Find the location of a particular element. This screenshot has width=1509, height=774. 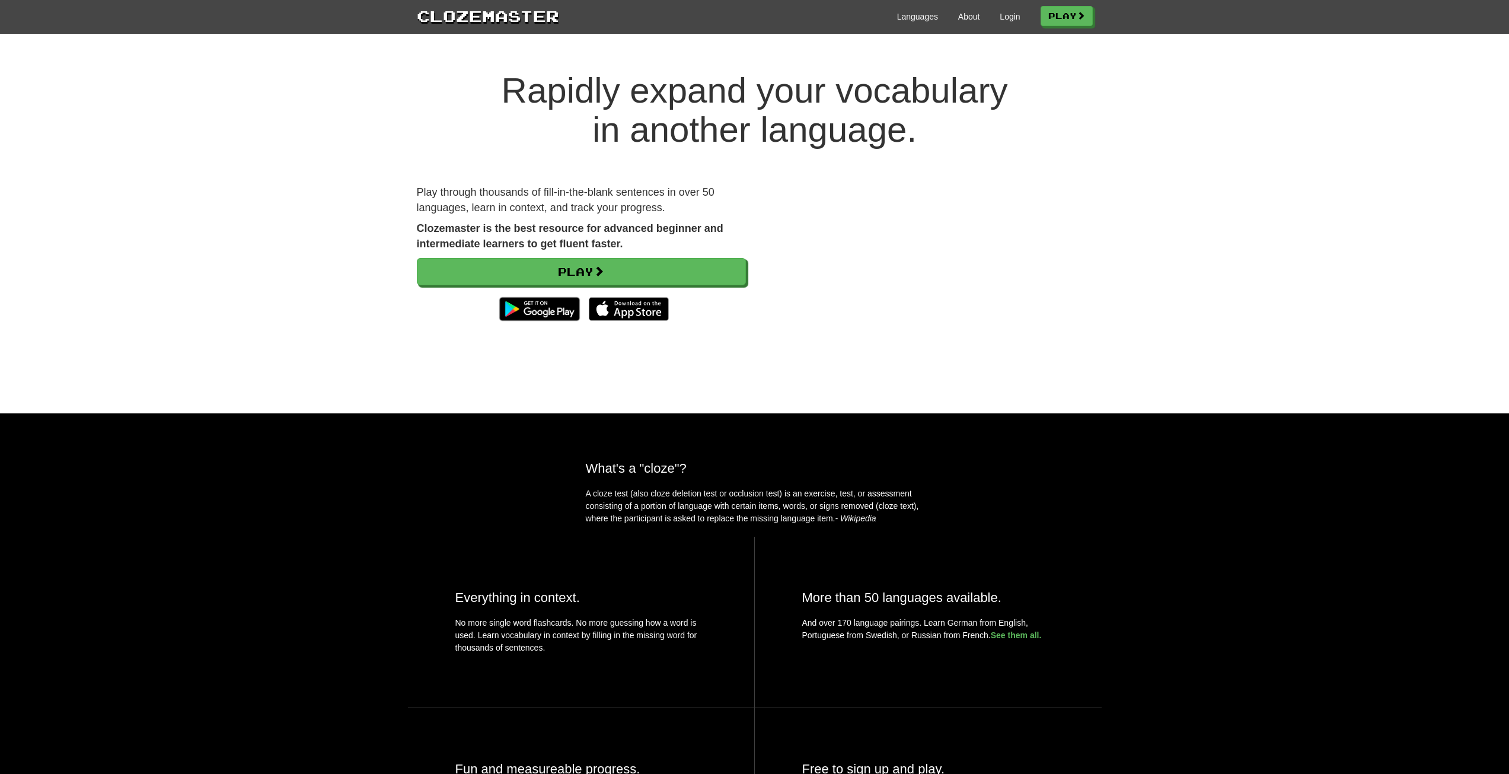

a: Clozemaster is located at coordinates (488, 15).